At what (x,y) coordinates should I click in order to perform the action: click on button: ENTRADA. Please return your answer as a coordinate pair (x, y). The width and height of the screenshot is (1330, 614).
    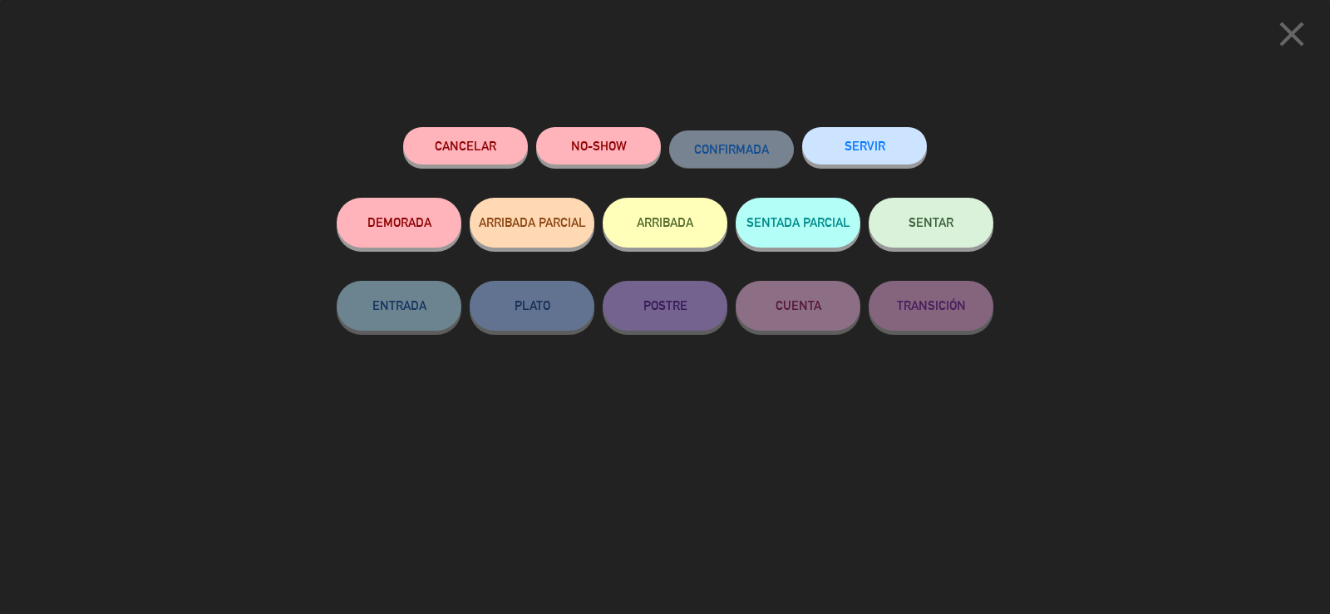
    Looking at the image, I should click on (399, 306).